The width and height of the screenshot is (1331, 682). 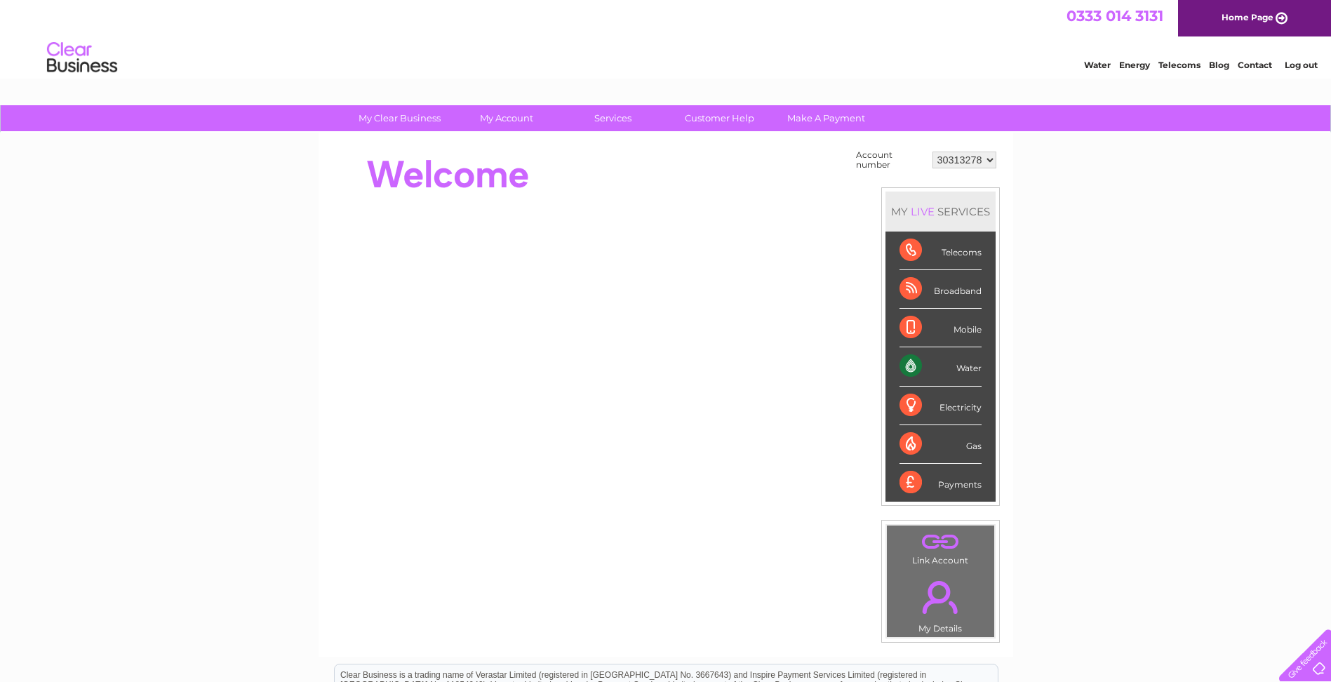 What do you see at coordinates (940, 603) in the screenshot?
I see `td: My Details` at bounding box center [940, 603].